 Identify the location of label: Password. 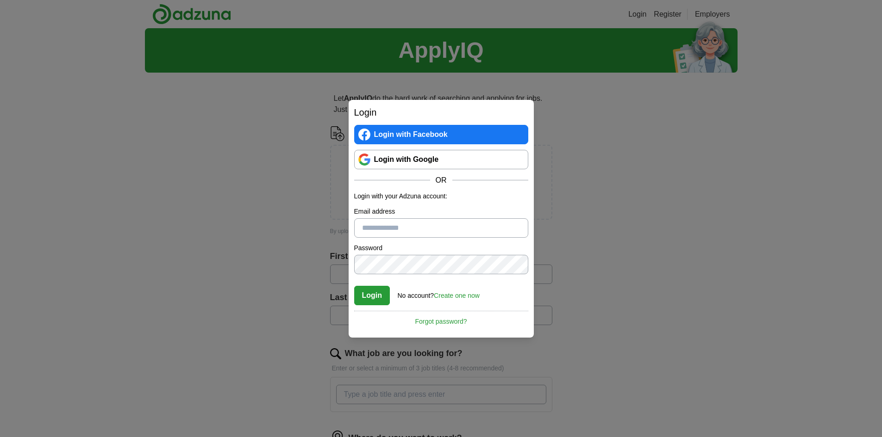
(441, 248).